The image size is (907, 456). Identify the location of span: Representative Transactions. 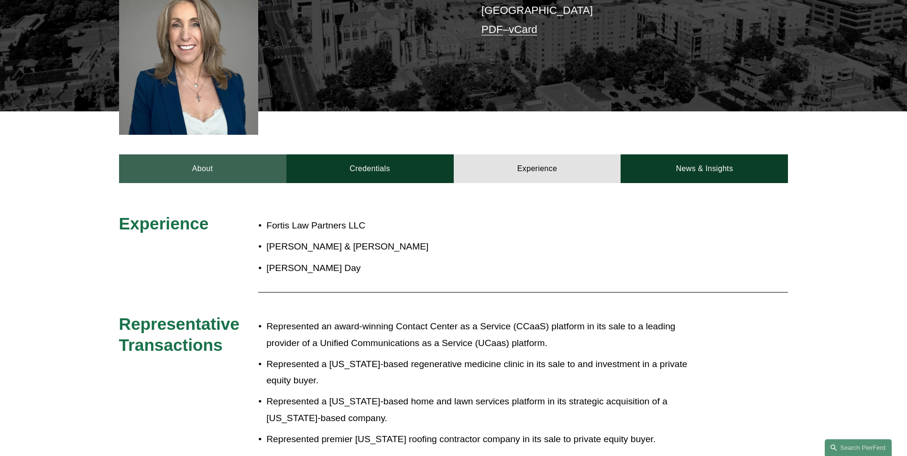
(182, 334).